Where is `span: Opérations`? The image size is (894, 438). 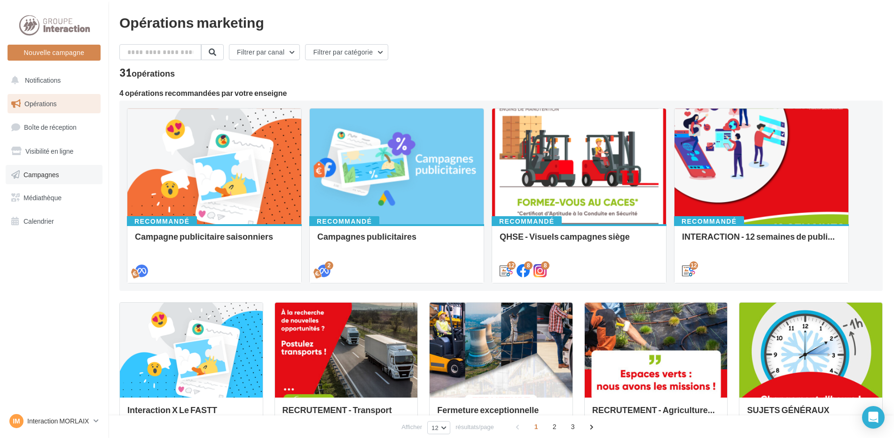 span: Opérations is located at coordinates (40, 103).